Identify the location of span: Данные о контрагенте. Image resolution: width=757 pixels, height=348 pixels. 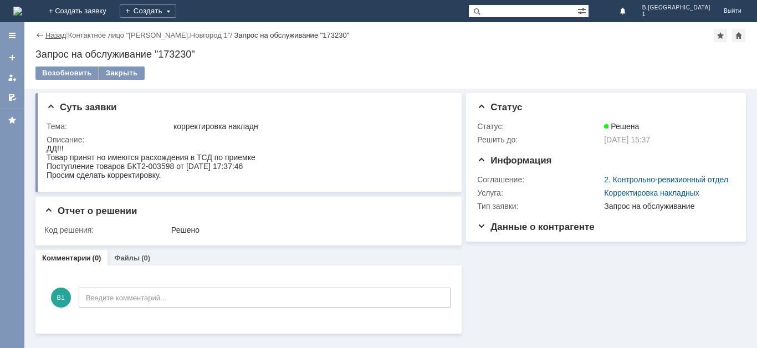
(536, 227).